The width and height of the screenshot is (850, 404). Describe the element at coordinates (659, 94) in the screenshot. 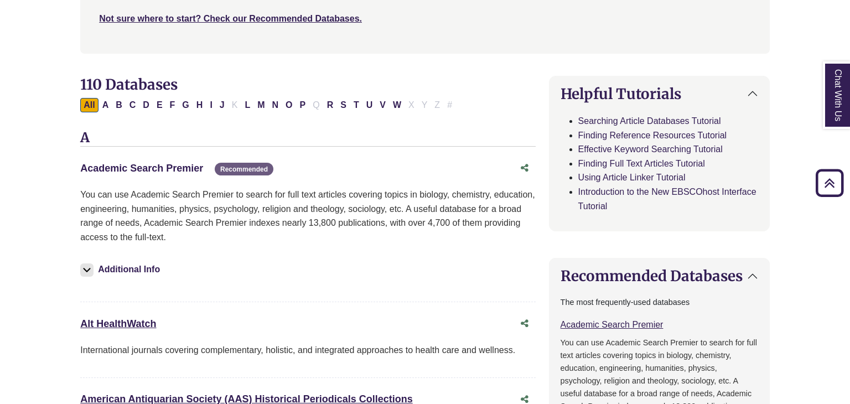

I see `button: Helpful Tutorials` at that location.